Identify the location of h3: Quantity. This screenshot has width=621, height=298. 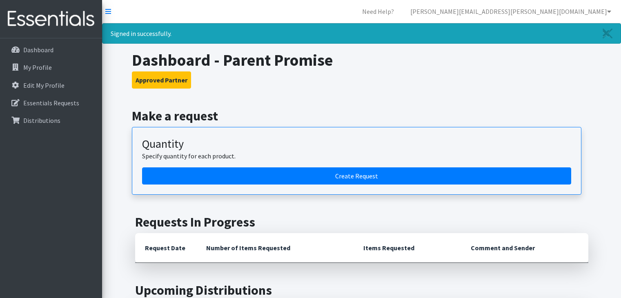
(356, 144).